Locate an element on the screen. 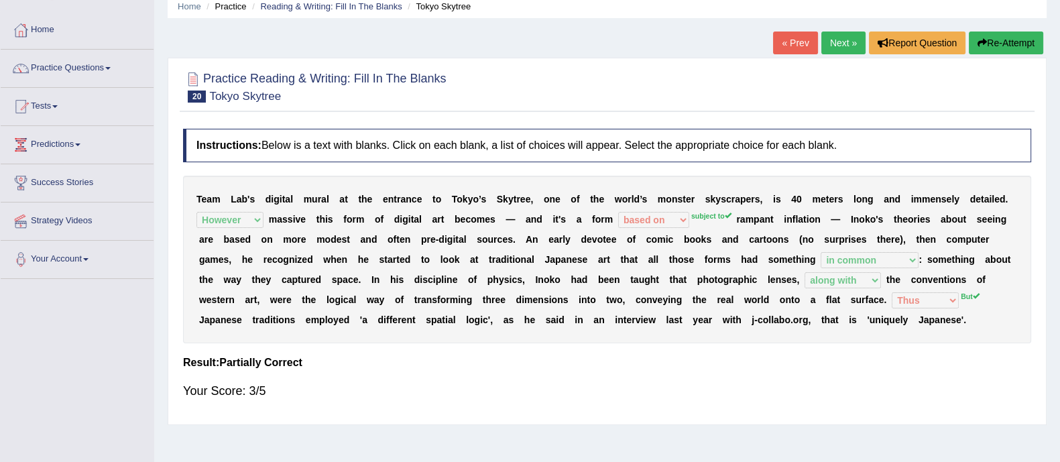  small: Tokyo Skytree is located at coordinates (245, 96).